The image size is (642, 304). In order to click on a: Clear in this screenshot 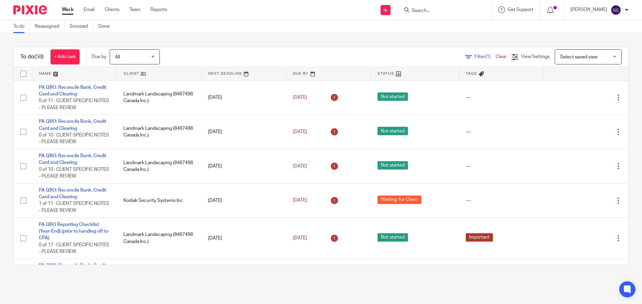, I will do `click(501, 57)`.